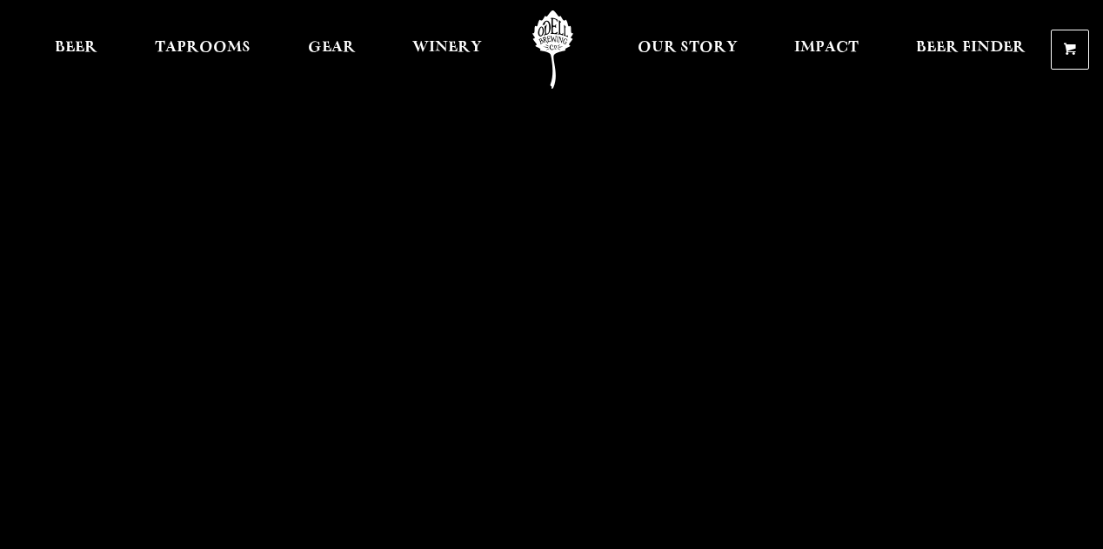  Describe the element at coordinates (447, 48) in the screenshot. I see `span: Winery` at that location.